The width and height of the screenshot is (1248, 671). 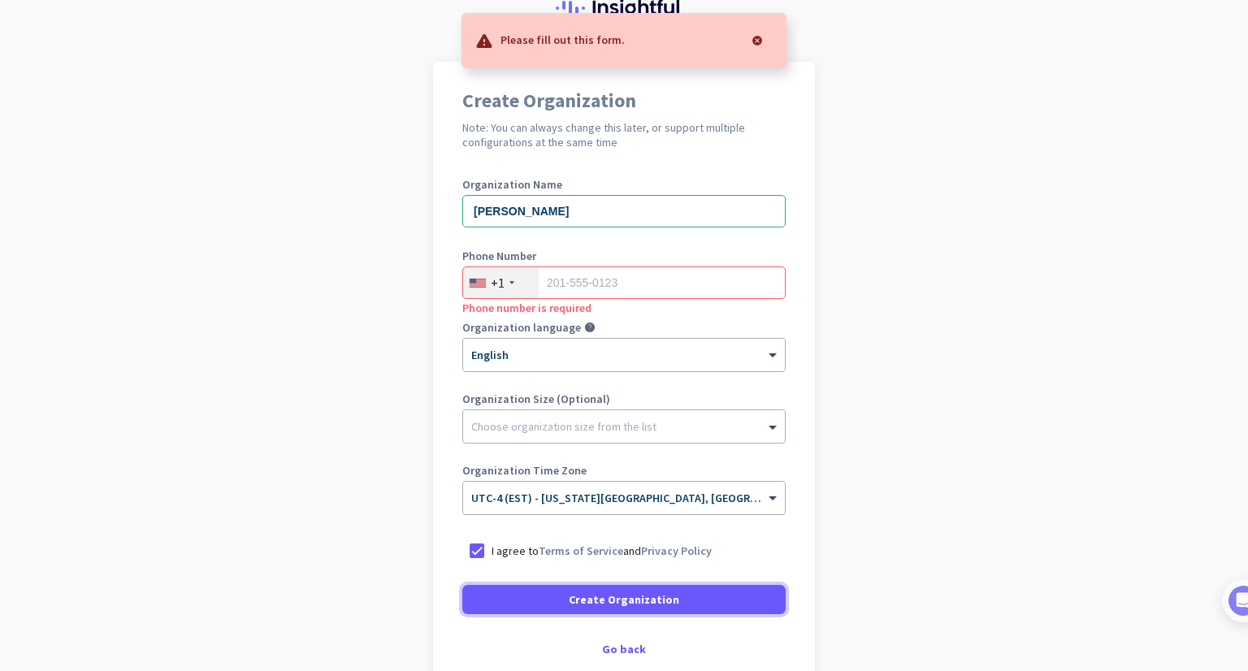 I want to click on h2: Note: You can always change this later, or support multiple configurations at the same time, so click(x=624, y=135).